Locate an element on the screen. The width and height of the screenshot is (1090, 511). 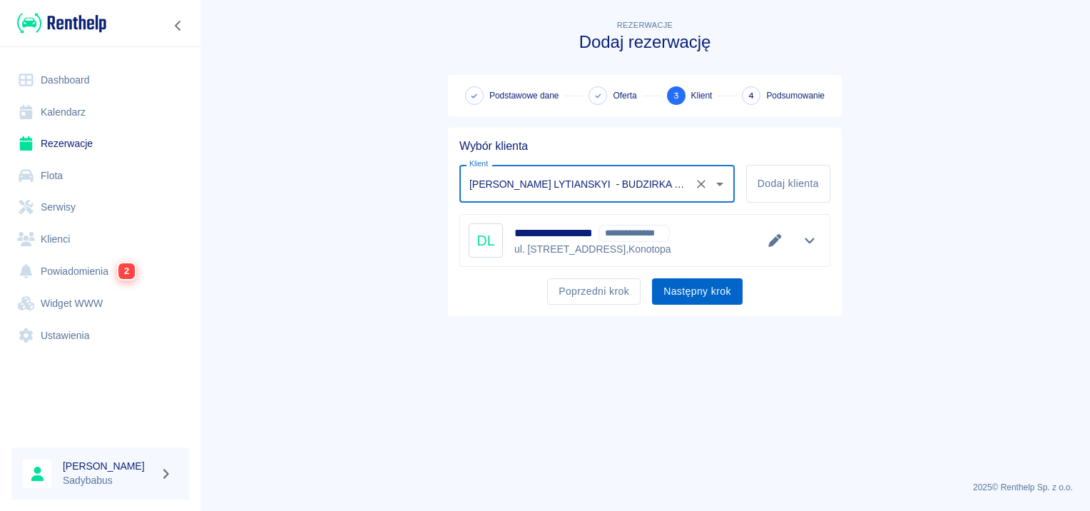
button: Dodaj klienta is located at coordinates (788, 183).